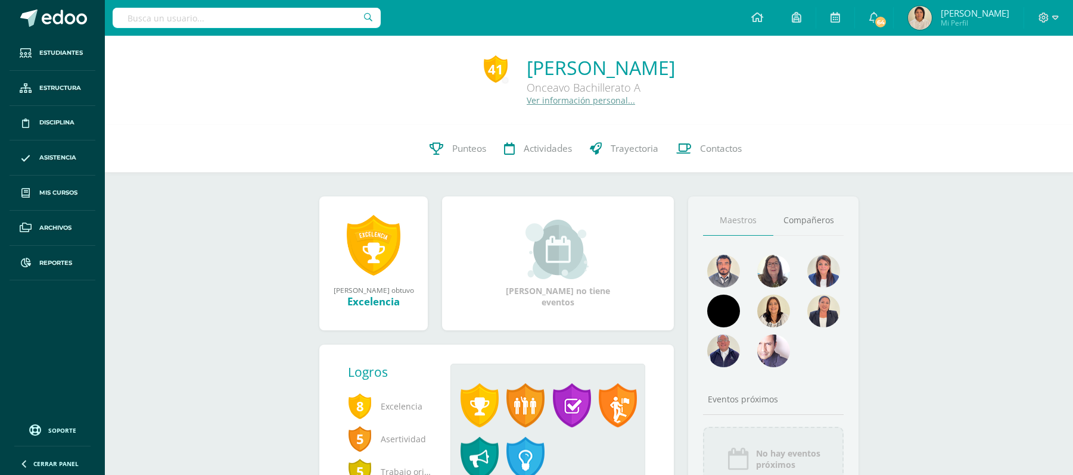 This screenshot has height=475, width=1073. Describe the element at coordinates (709, 149) in the screenshot. I see `a: Contactos` at that location.